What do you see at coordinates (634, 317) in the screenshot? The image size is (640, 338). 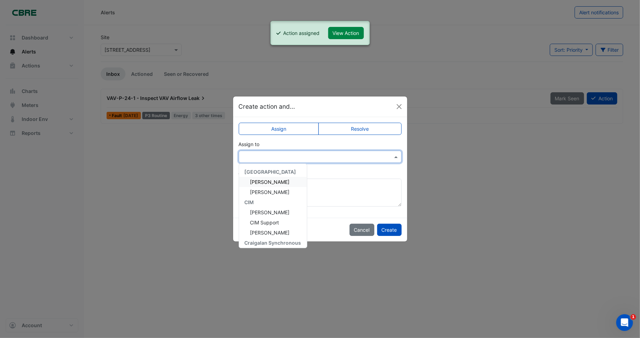 I see `span: 1` at bounding box center [634, 317].